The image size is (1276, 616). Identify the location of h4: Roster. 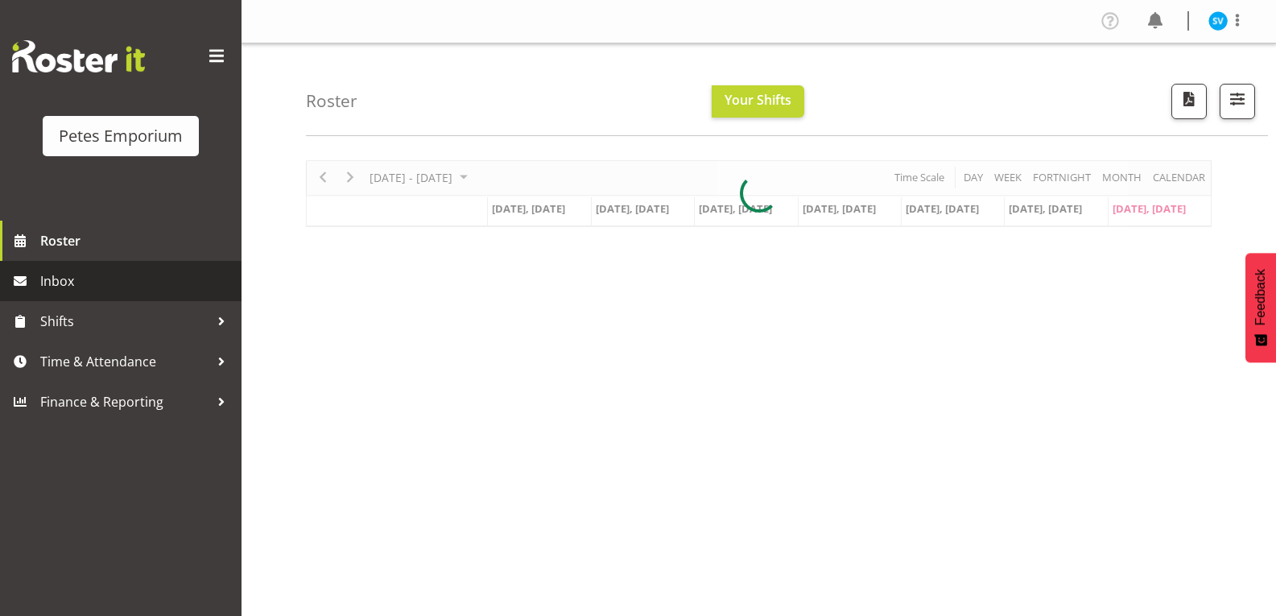
(332, 101).